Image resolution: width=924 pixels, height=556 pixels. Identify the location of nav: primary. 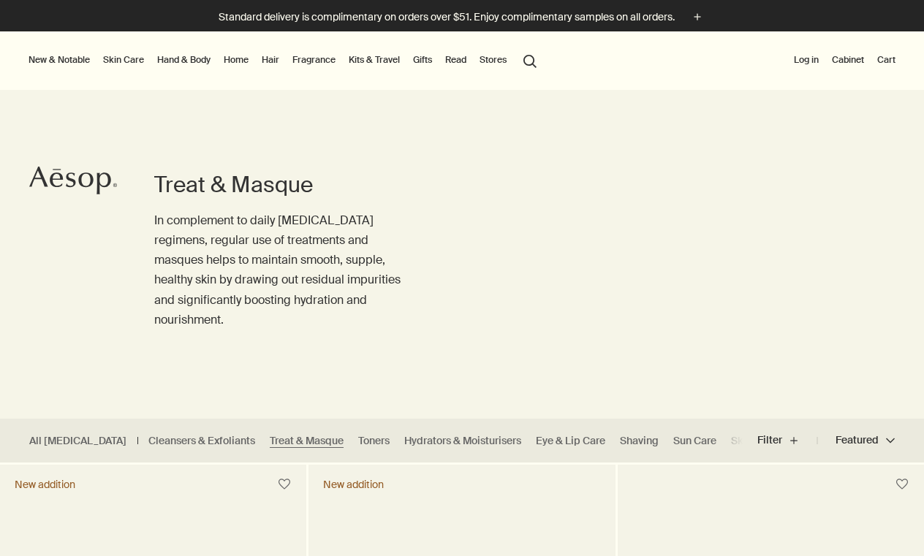
(284, 61).